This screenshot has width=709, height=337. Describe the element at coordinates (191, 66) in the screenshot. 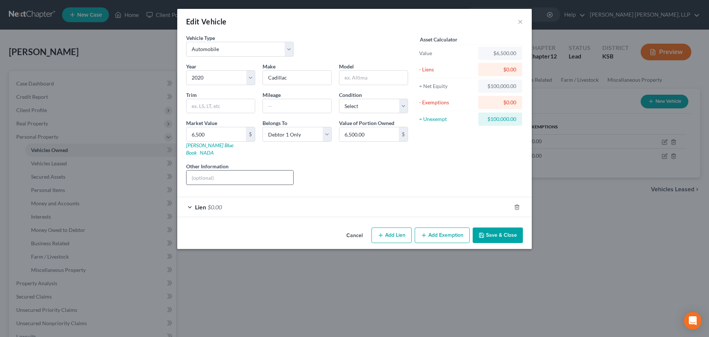

I see `label: Year` at that location.